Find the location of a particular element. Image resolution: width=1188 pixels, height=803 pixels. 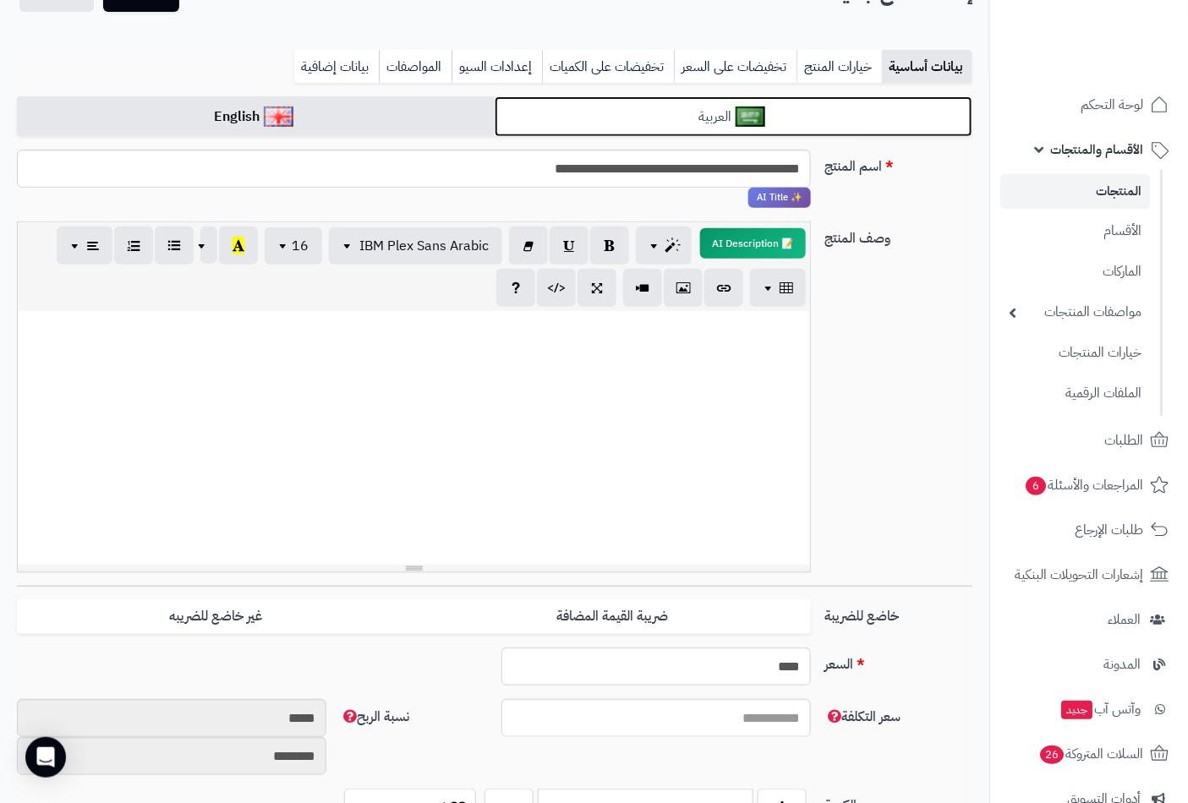

a: English is located at coordinates (255, 117).